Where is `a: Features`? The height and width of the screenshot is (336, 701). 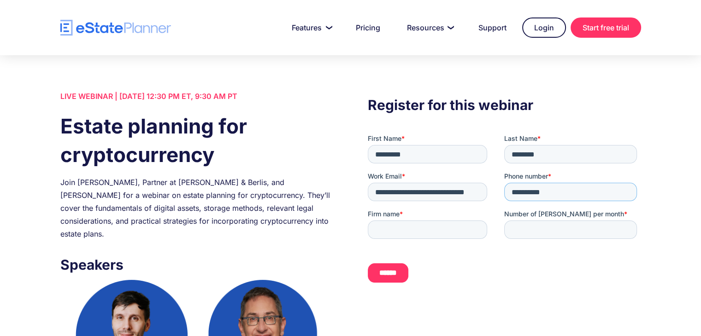 a: Features is located at coordinates (310, 28).